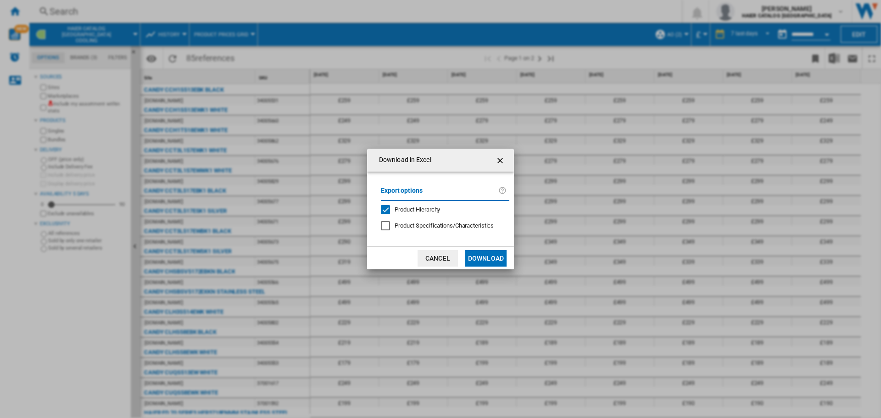 The height and width of the screenshot is (418, 881). What do you see at coordinates (438, 258) in the screenshot?
I see `button: Cancel` at bounding box center [438, 258].